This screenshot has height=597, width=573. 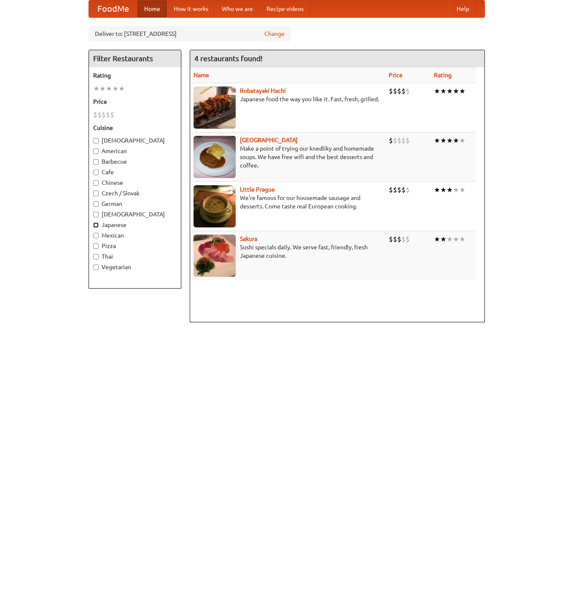 What do you see at coordinates (135, 172) in the screenshot?
I see `label: Cafe` at bounding box center [135, 172].